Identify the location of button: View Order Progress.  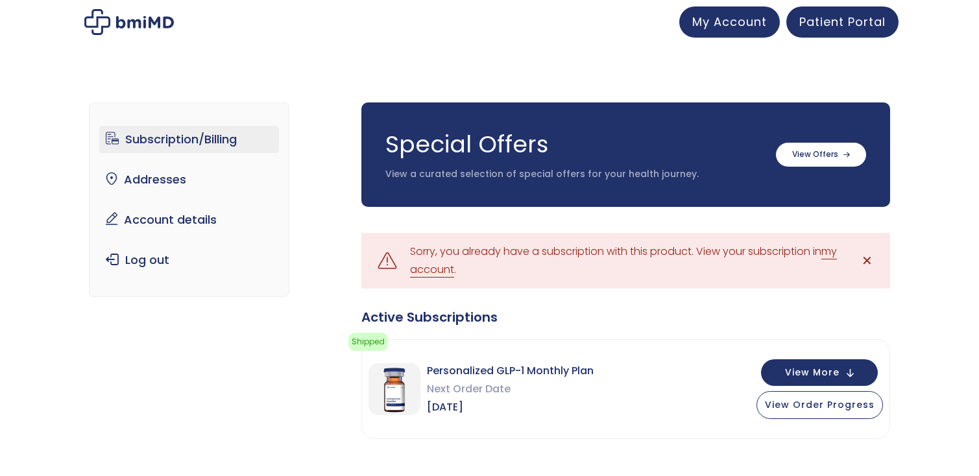
(820, 405).